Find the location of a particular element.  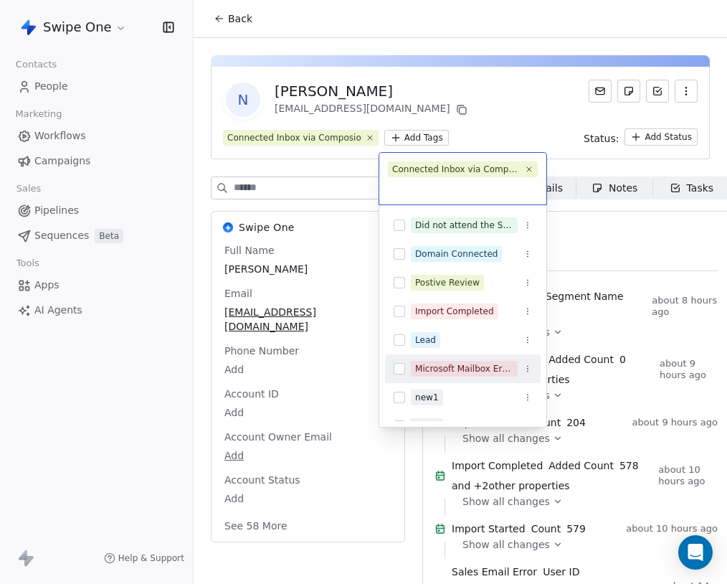

div: Microsoft Mailbox Errored is located at coordinates (464, 369).